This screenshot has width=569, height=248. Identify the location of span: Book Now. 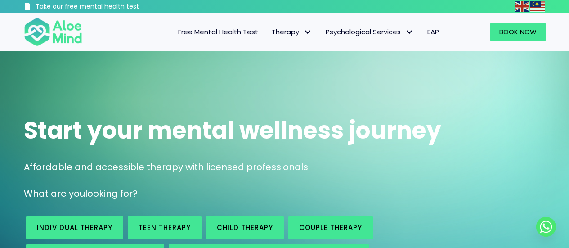
(517, 31).